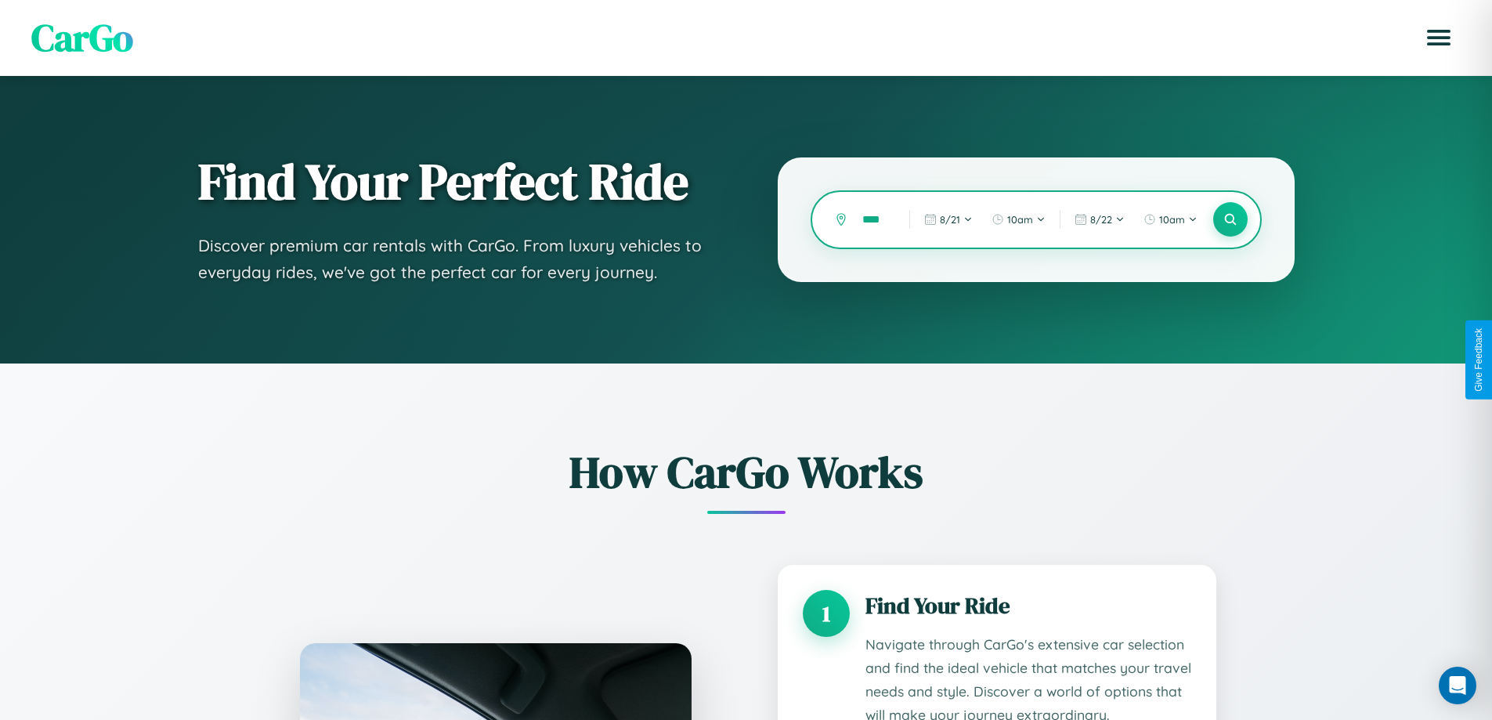  I want to click on p: Discover premium car rentals with CarGo. From luxury vehicles to everyday rides, we've got the pe..., so click(457, 258).